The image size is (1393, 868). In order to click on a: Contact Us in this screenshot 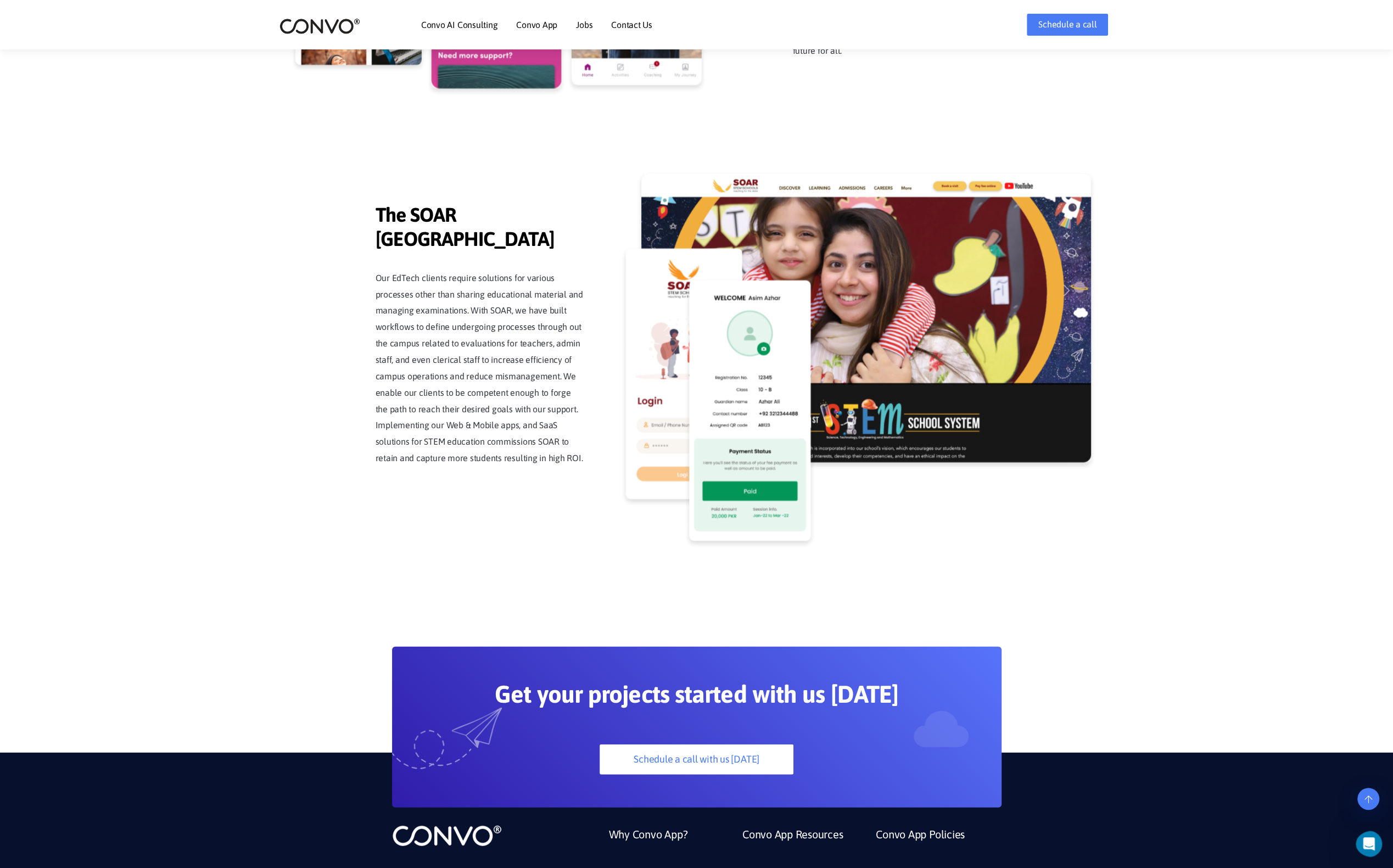, I will do `click(631, 25)`.